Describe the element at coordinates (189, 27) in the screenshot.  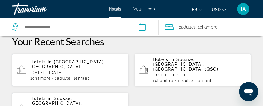
I see `span: Adultes` at that location.